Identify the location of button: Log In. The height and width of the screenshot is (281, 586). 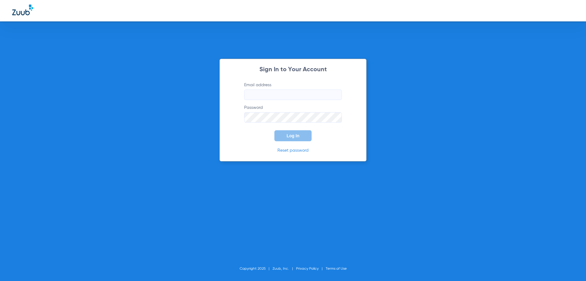
(293, 136).